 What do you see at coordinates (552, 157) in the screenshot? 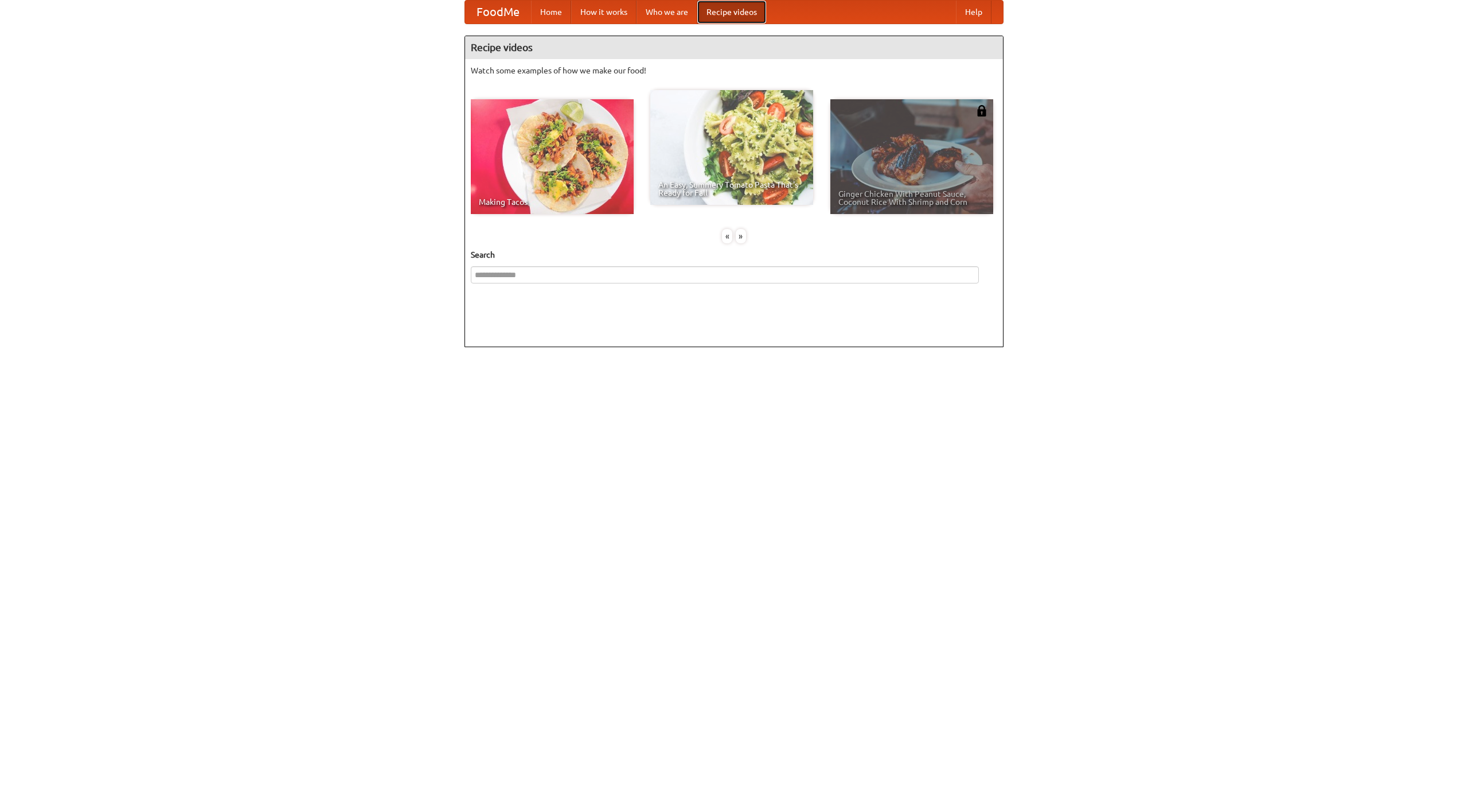
I see `a: Making Tacos` at bounding box center [552, 157].